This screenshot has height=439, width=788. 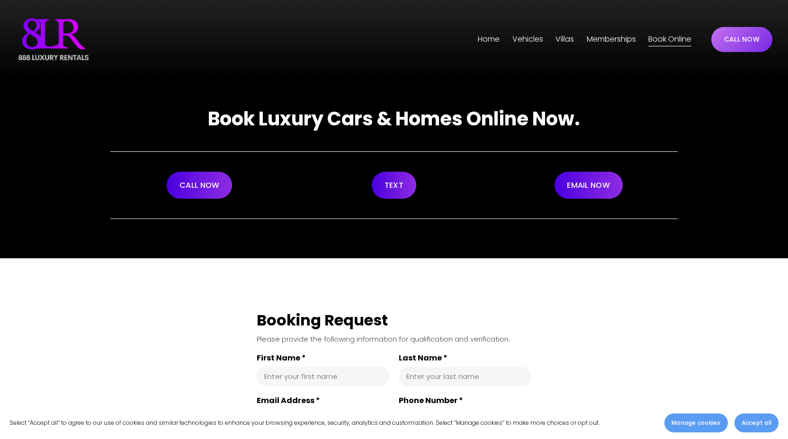 I want to click on input: First Name *, so click(x=323, y=377).